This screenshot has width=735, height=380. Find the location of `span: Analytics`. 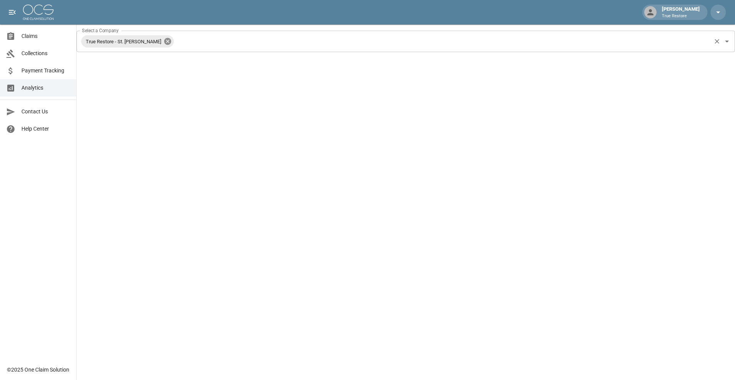

span: Analytics is located at coordinates (46, 88).